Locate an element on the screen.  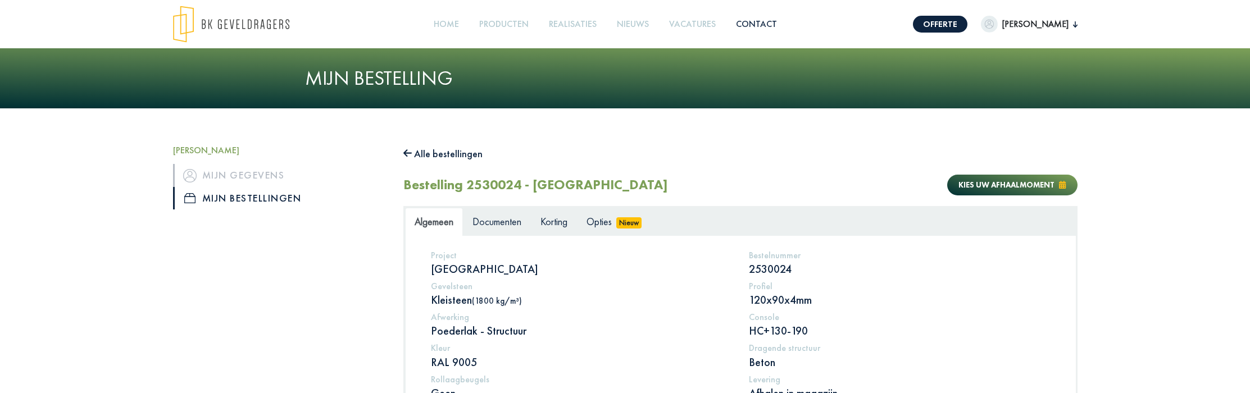
p: Beton is located at coordinates (900, 362).